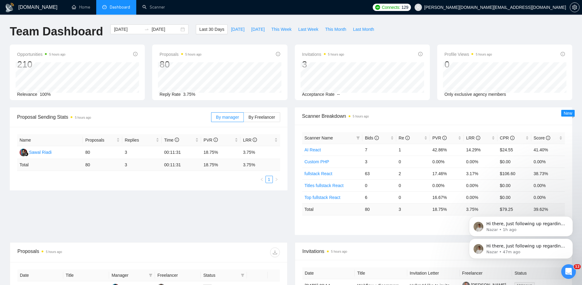 This screenshot has height=285, width=582. I want to click on button: Messages, so click(61, 203).